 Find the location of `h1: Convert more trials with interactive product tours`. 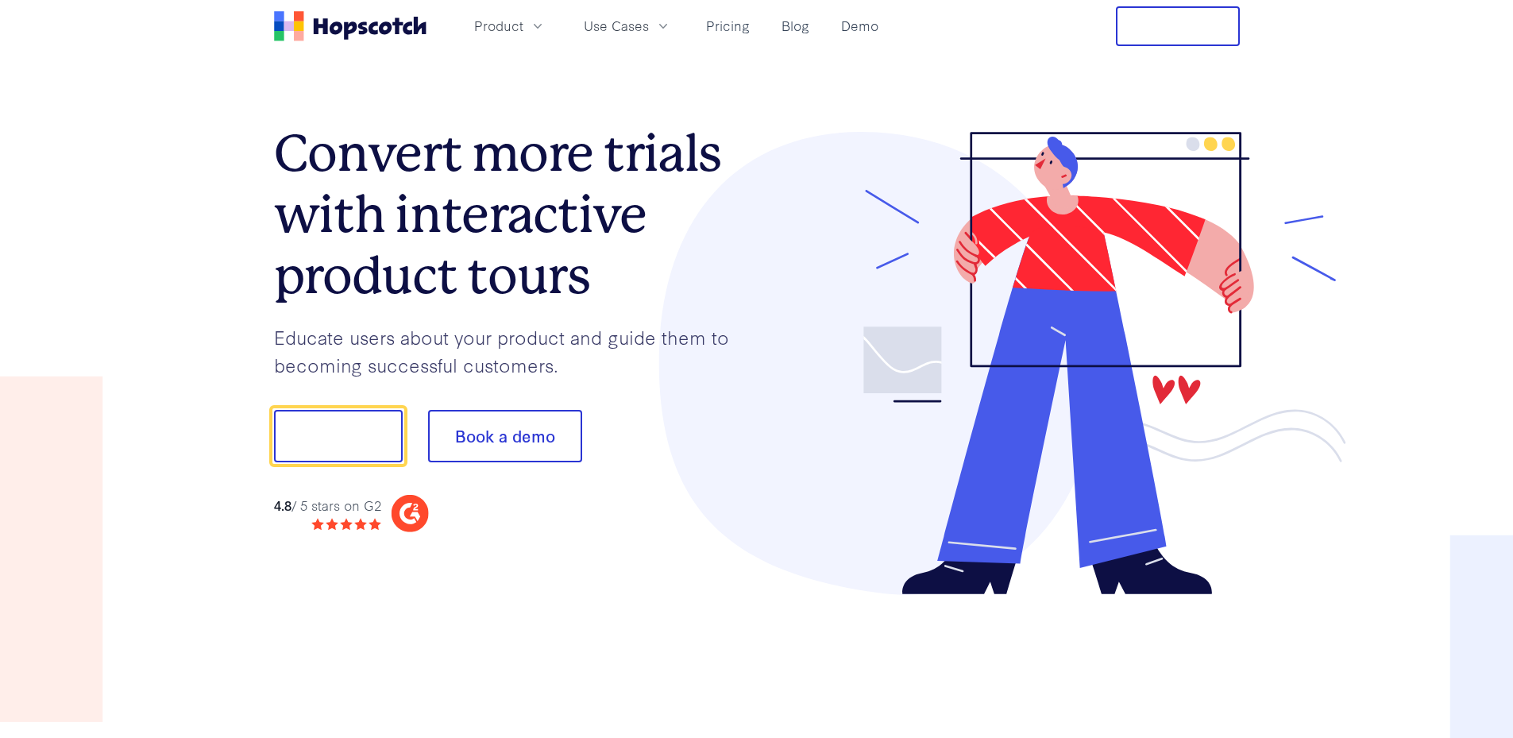

h1: Convert more trials with interactive product tours is located at coordinates (516, 214).